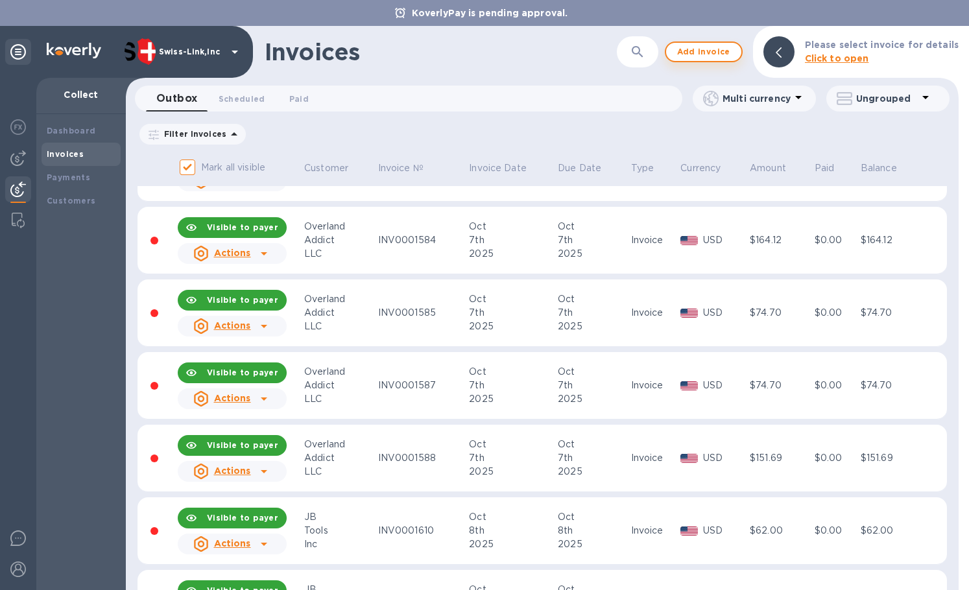  What do you see at coordinates (242, 99) in the screenshot?
I see `span: Scheduled` at bounding box center [242, 99].